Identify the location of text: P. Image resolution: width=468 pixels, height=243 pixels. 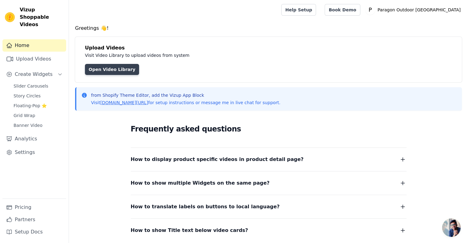
(370, 10).